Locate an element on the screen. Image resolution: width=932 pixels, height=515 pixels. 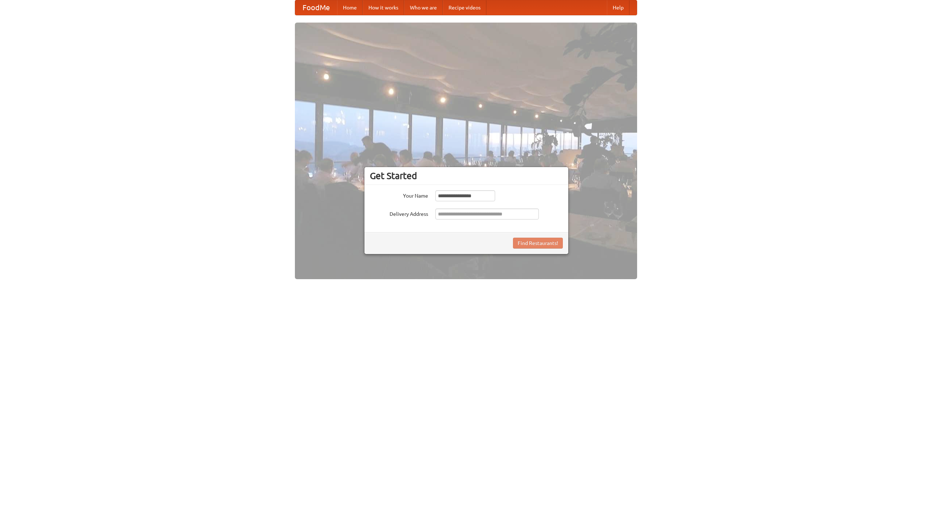
button: Find Restaurants! is located at coordinates (538, 243).